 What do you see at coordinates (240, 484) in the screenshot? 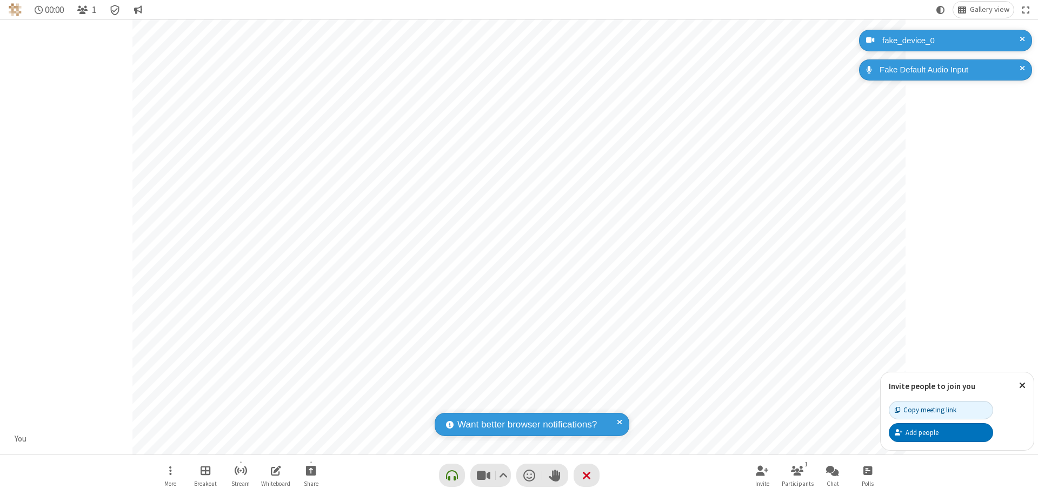
I see `span: Stream` at bounding box center [240, 484].